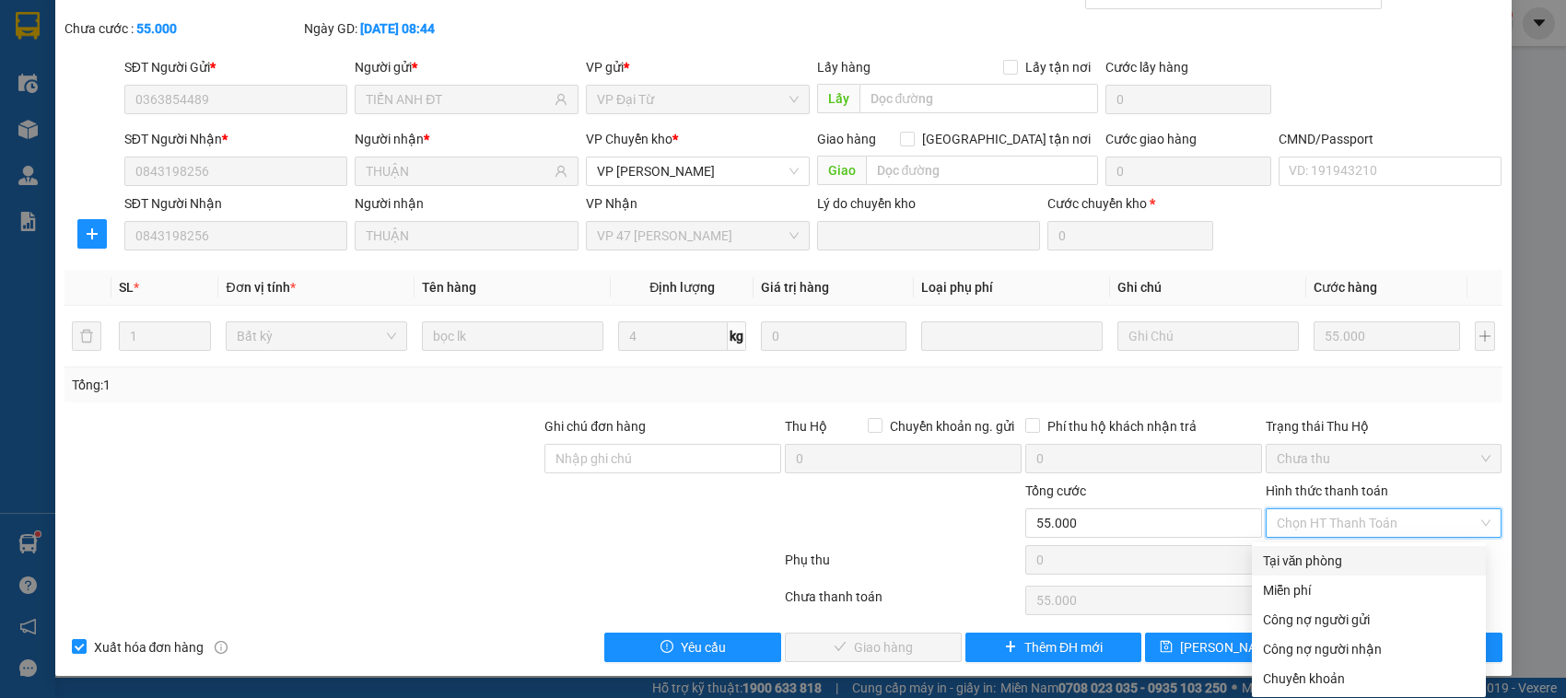 This screenshot has height=698, width=1566. I want to click on b: 55.000, so click(157, 29).